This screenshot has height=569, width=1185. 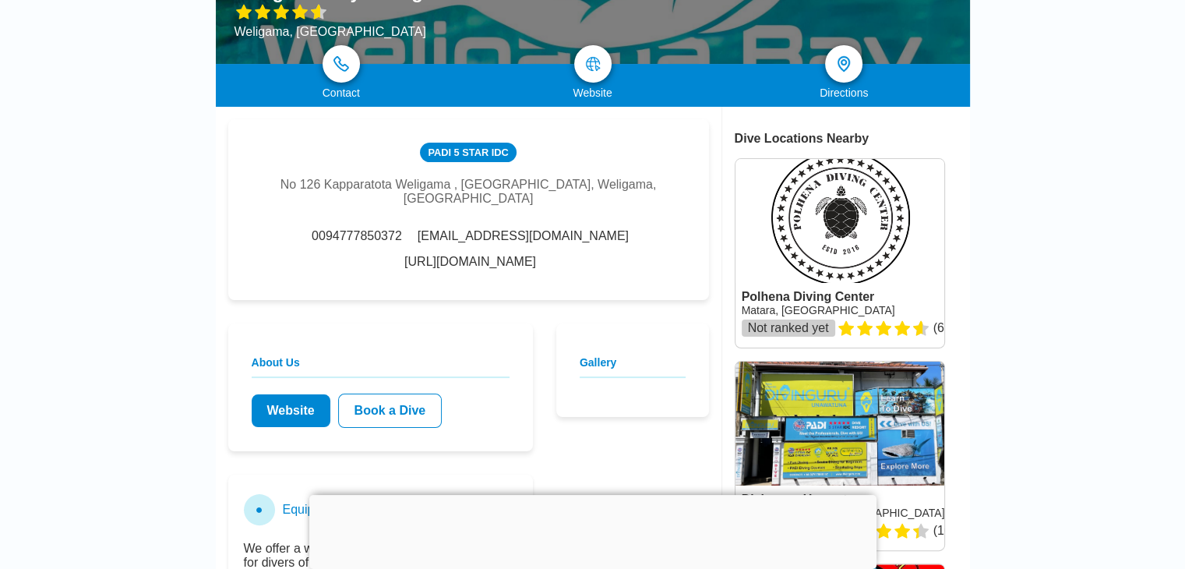 What do you see at coordinates (593, 64) in the screenshot?
I see `a: map` at bounding box center [593, 64].